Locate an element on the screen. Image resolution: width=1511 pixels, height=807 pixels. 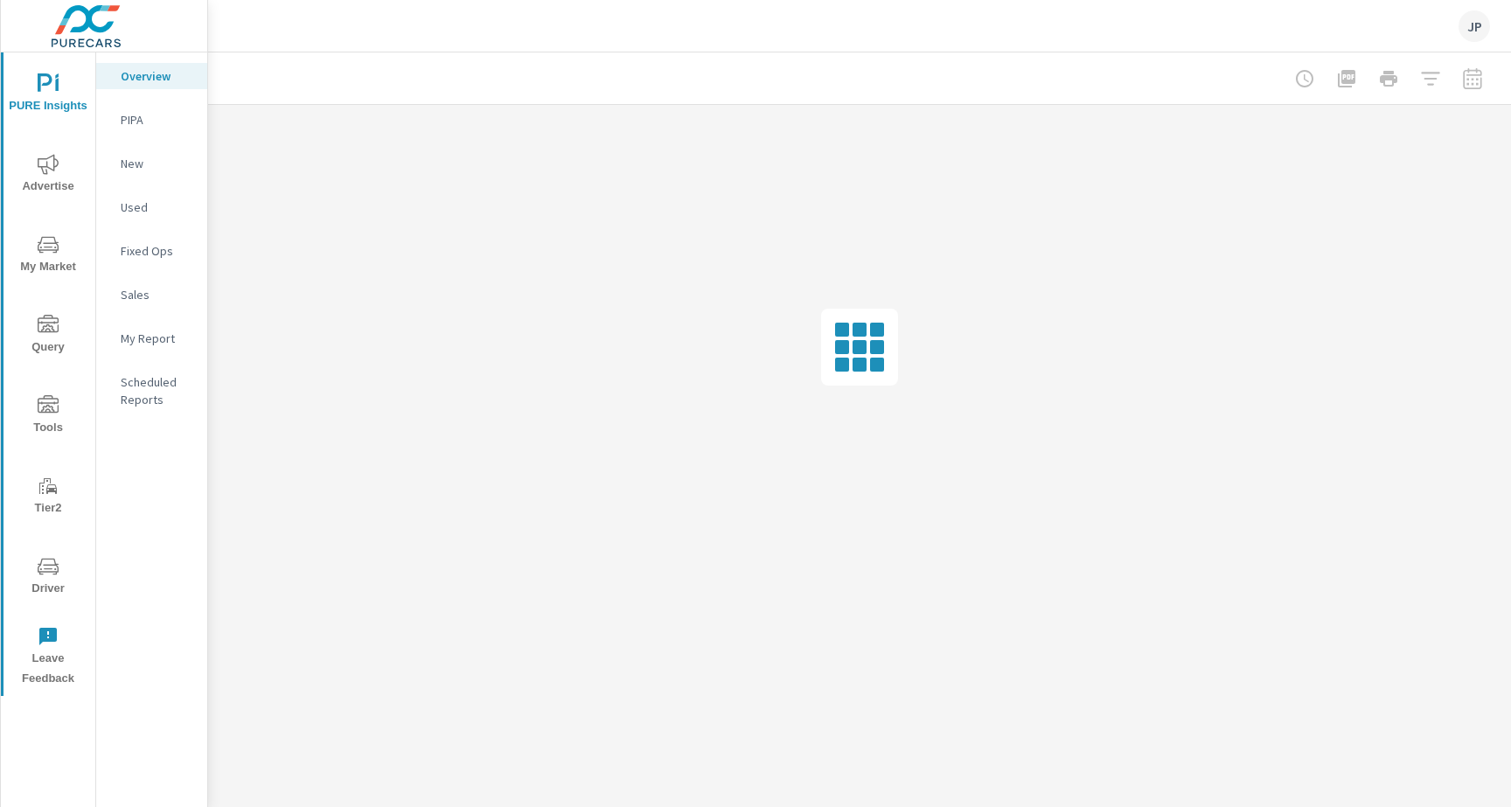
p: PIPA is located at coordinates (157, 120).